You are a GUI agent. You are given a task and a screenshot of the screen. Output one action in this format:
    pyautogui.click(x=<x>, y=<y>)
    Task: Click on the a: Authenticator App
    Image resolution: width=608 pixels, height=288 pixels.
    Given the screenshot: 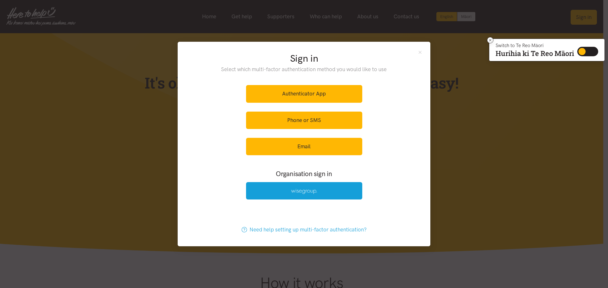 What is the action you would take?
    pyautogui.click(x=304, y=94)
    